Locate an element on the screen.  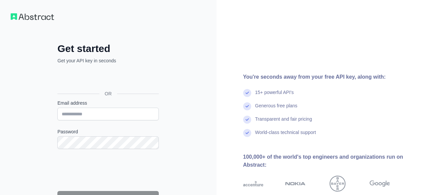
img: bayer is located at coordinates (337, 184).